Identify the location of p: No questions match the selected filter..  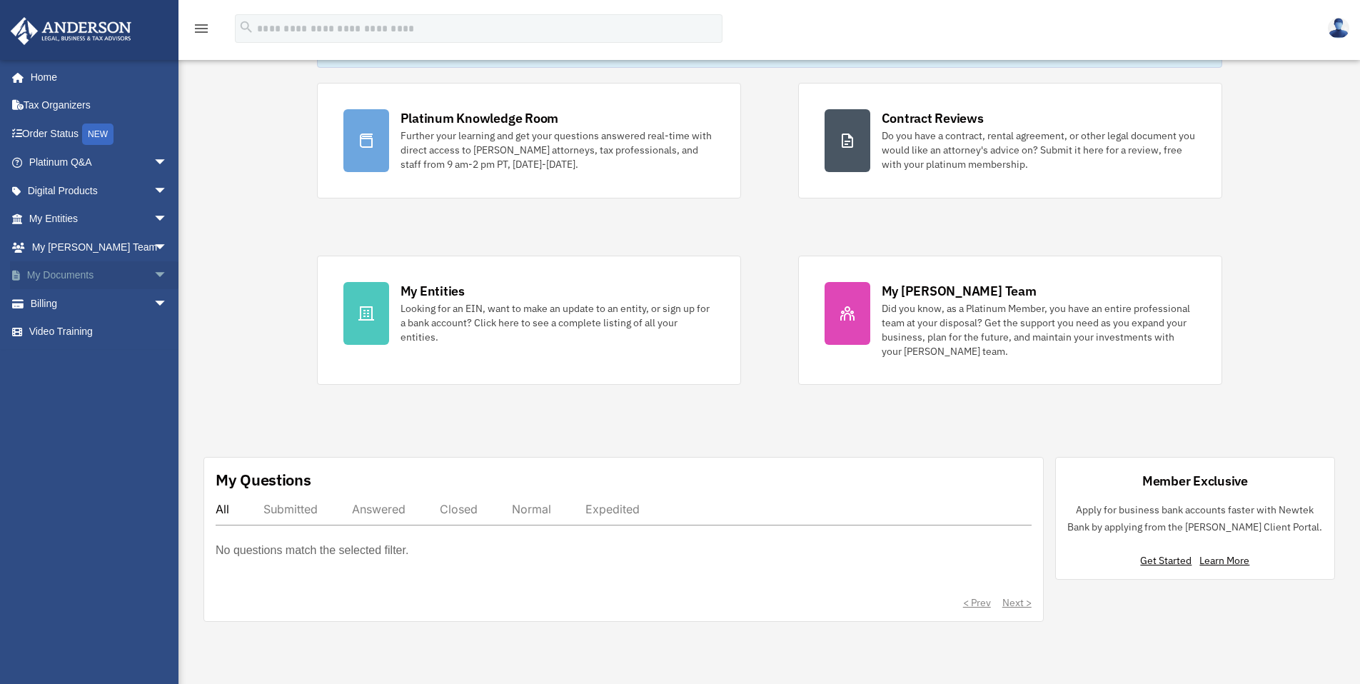
(312, 550).